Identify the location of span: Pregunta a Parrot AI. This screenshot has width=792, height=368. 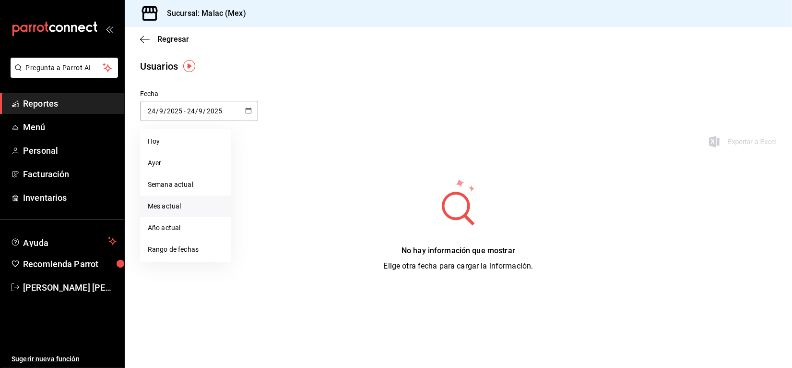
(64, 68).